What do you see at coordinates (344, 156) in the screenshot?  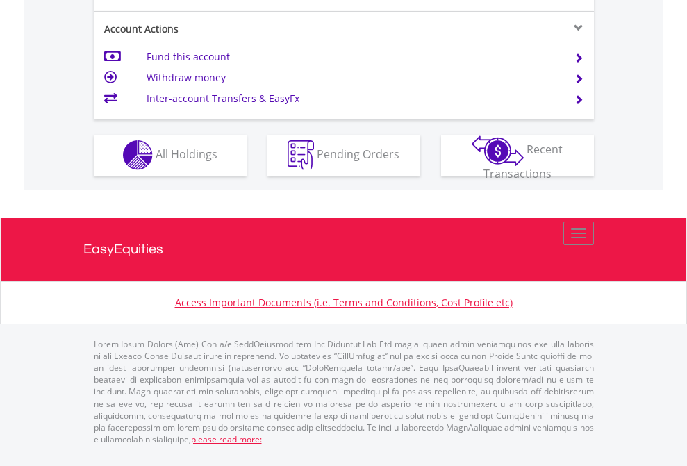 I see `button: Pending Orders` at bounding box center [344, 156].